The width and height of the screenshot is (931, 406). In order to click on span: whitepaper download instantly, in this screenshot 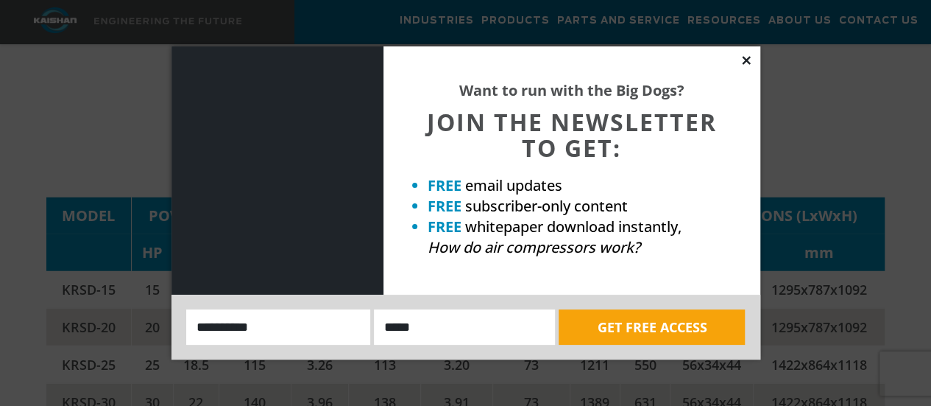, I will do `click(574, 226)`.